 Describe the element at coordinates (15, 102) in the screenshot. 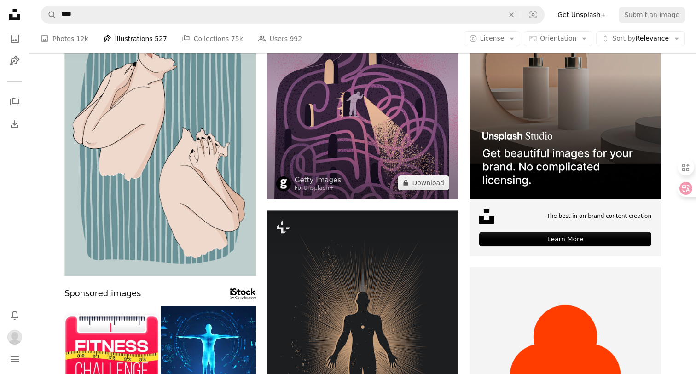

I see `a: Collections` at that location.